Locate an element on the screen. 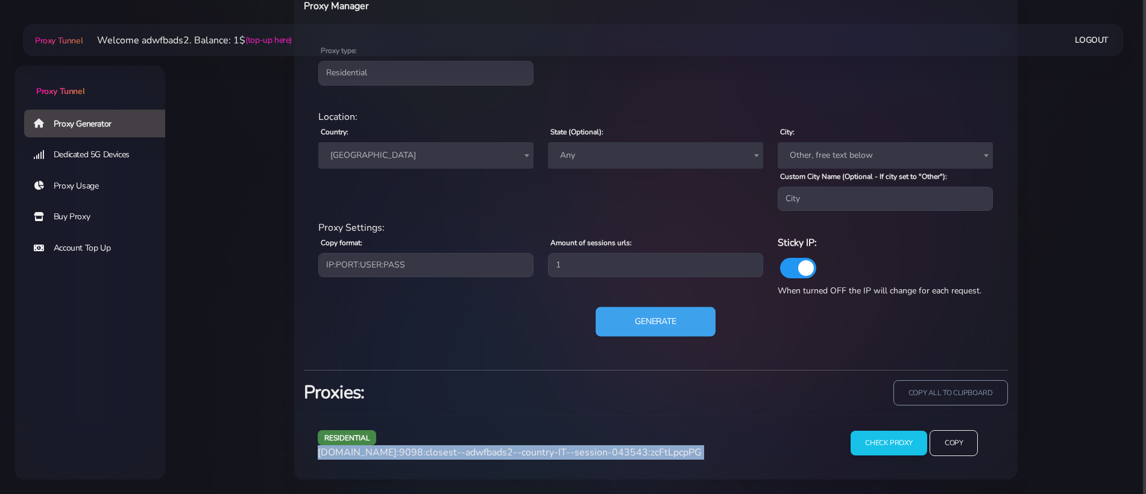 Image resolution: width=1146 pixels, height=494 pixels. h3: Proxies: is located at coordinates (476, 392).